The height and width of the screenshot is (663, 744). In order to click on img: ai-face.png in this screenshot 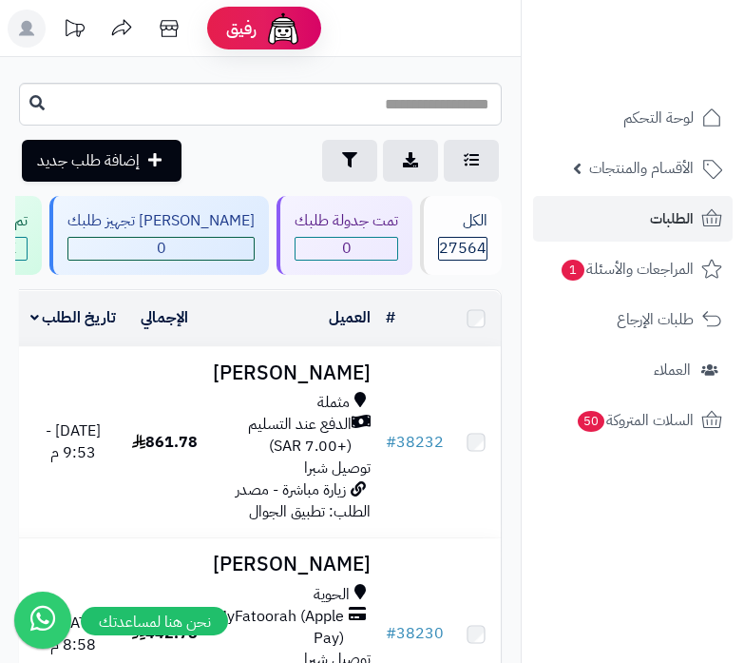, I will do `click(283, 29)`.